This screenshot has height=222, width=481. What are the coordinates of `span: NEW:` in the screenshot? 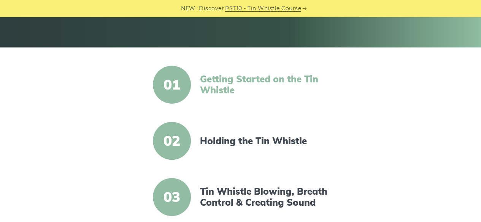 It's located at (189, 8).